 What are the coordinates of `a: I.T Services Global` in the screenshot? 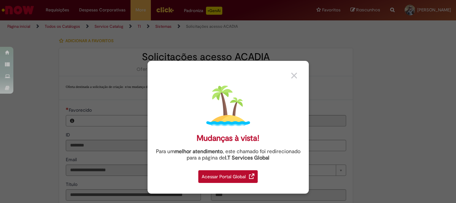 It's located at (247, 156).